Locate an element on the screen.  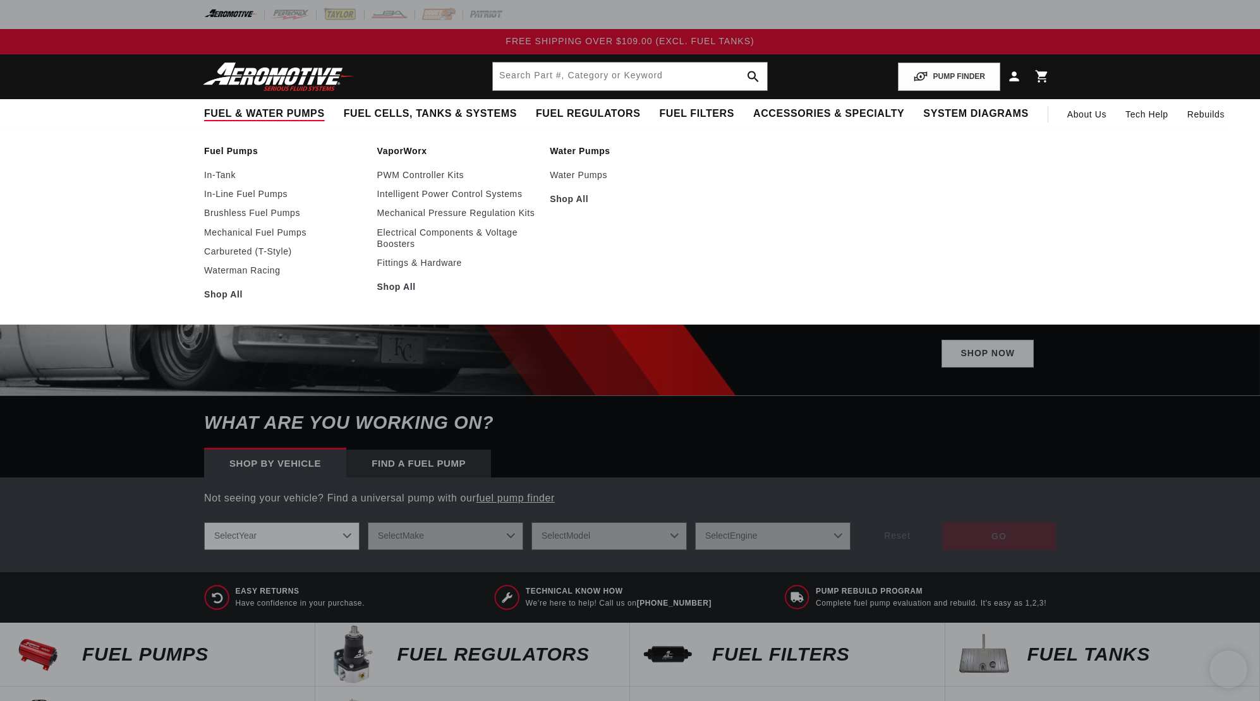
p: FUEL FILTERS is located at coordinates (822, 655).